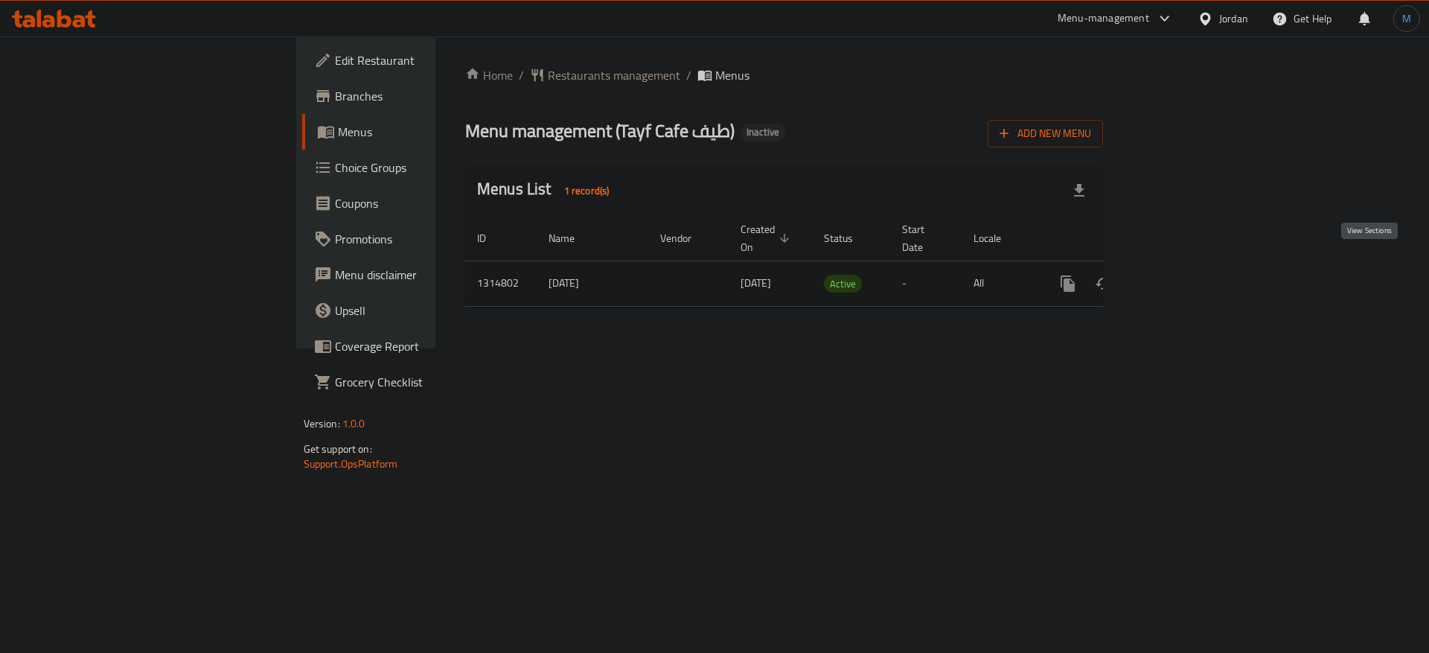  I want to click on button: Change Status, so click(1104, 284).